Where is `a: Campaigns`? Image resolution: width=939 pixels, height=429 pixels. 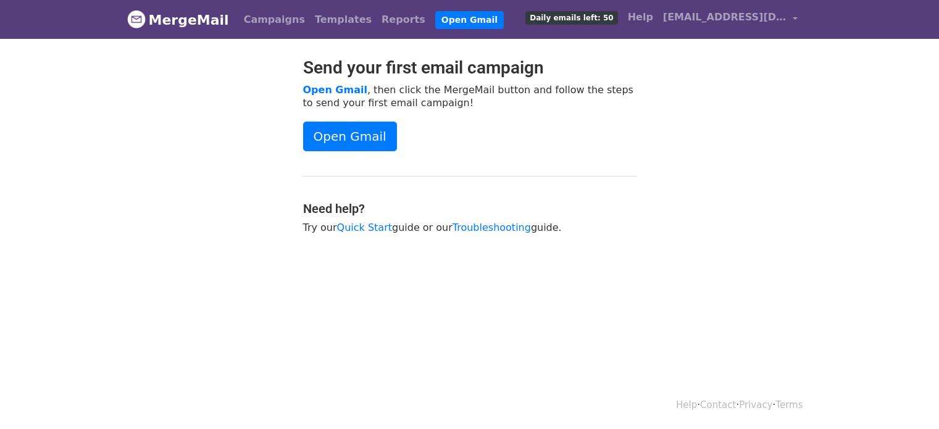 a: Campaigns is located at coordinates (274, 20).